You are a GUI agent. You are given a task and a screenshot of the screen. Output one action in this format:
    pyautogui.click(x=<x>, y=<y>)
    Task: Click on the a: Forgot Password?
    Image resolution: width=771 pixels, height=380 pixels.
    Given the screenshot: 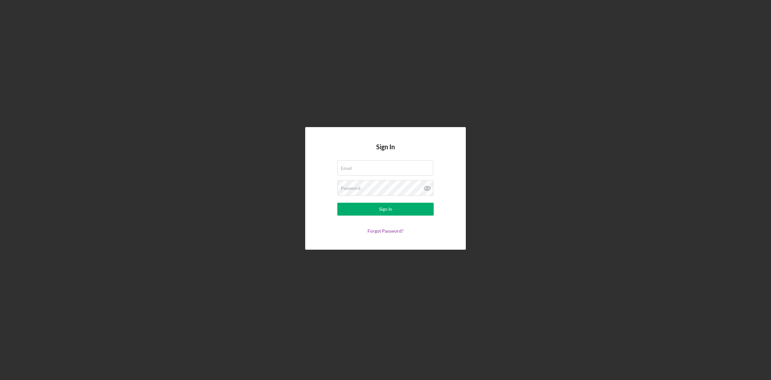 What is the action you would take?
    pyautogui.click(x=386, y=230)
    